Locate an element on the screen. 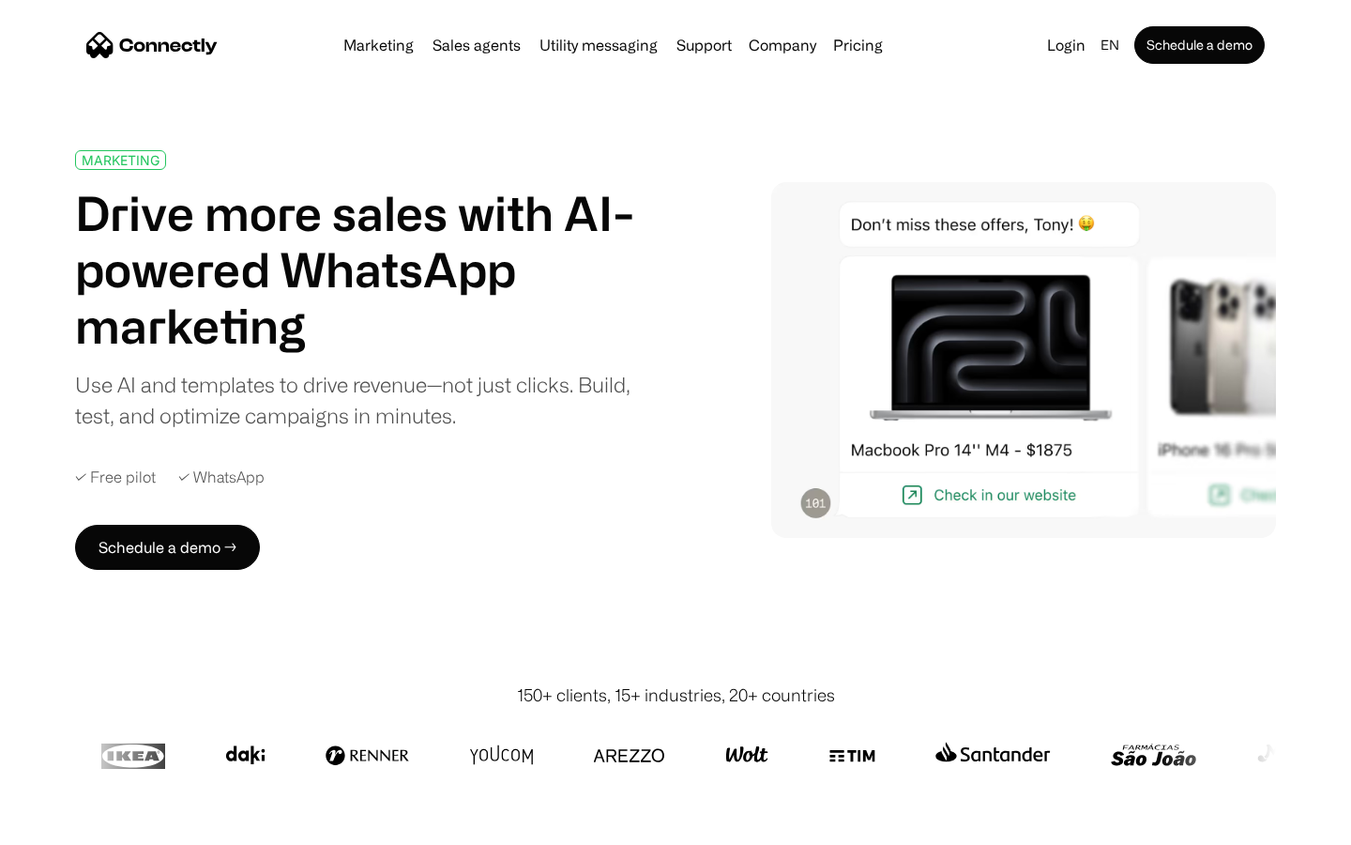 This screenshot has height=845, width=1351. h1: Drive more sales with AI-powered WhatsApp marketing is located at coordinates (365, 269).